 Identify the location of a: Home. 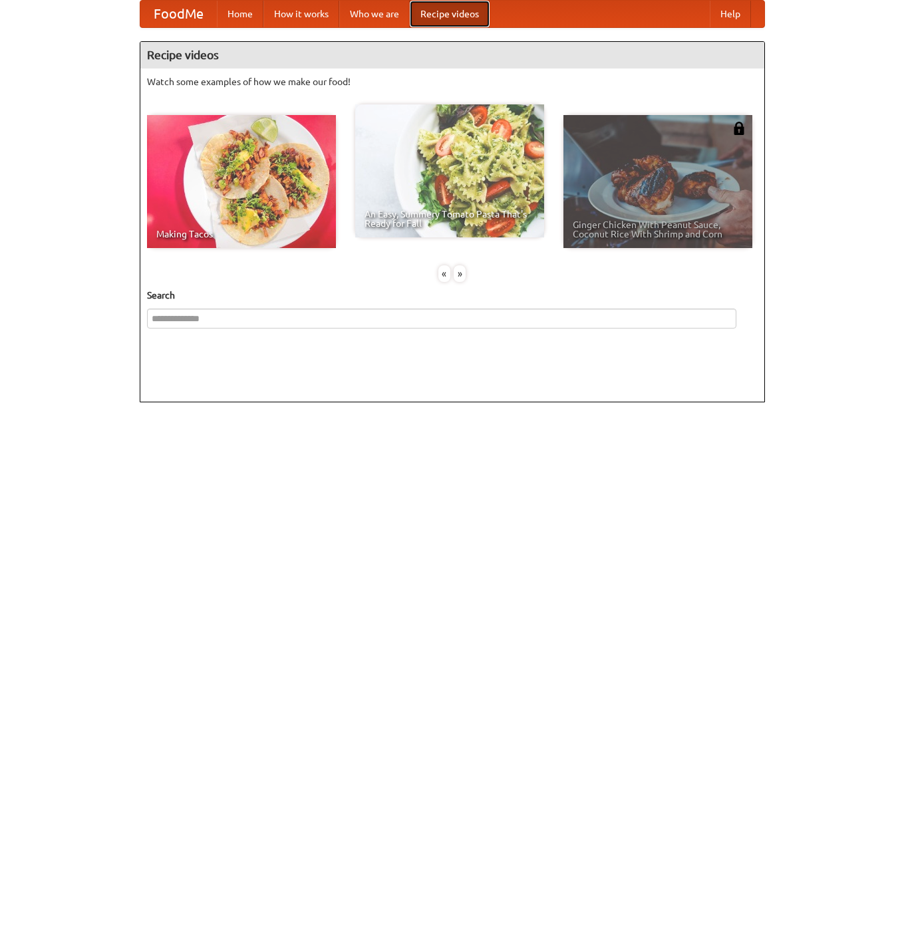
(240, 14).